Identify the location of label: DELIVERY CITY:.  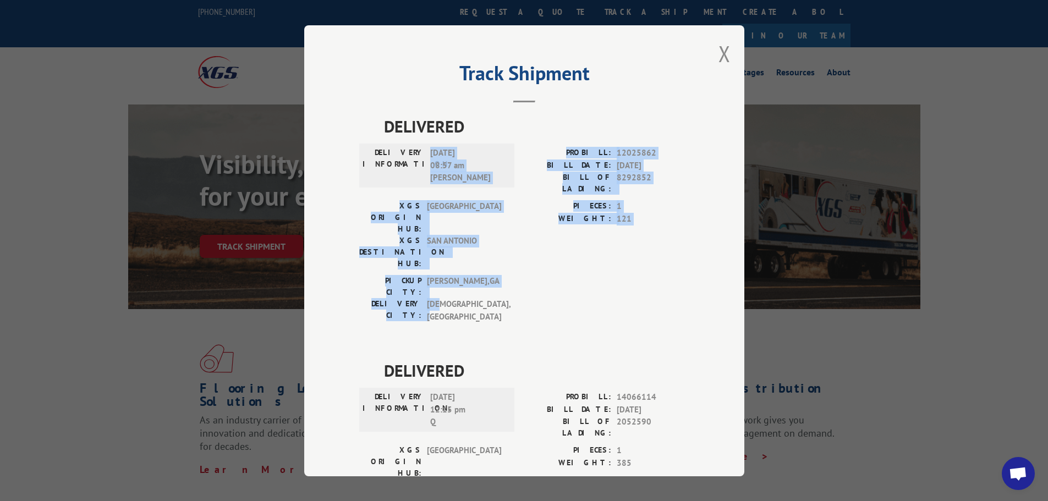
(390, 310).